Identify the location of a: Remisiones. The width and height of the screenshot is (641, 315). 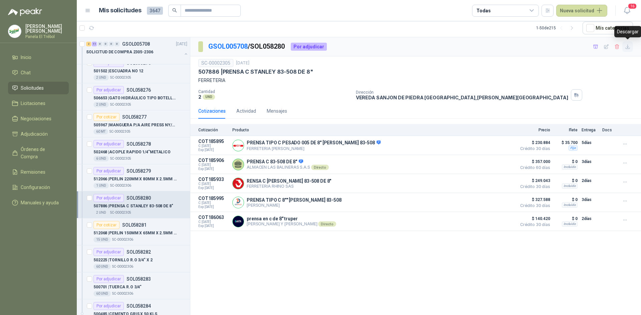
(38, 172).